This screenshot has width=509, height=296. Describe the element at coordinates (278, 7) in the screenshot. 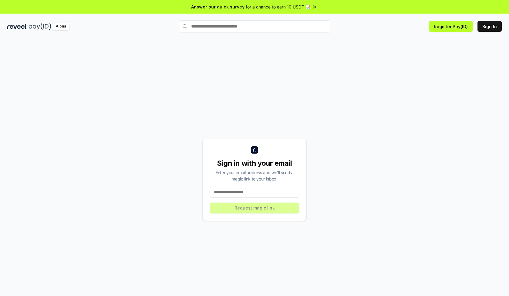

I see `span: for a chance to earn 10 USDT 📝` at that location.